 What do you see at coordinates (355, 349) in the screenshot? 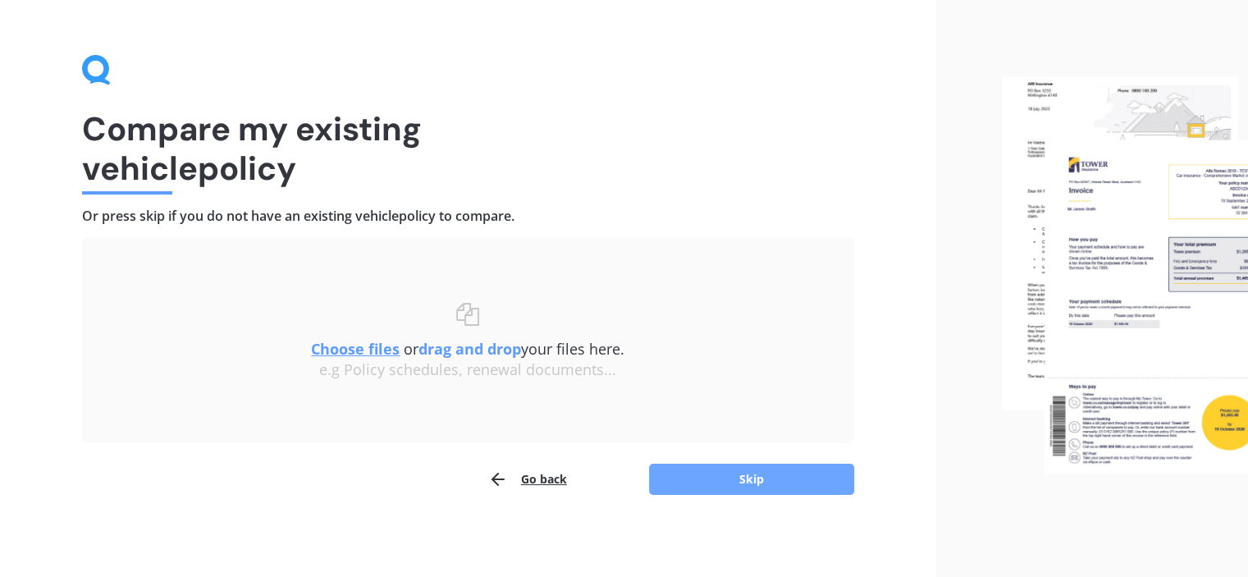
I see `u: Choose files` at bounding box center [355, 349].